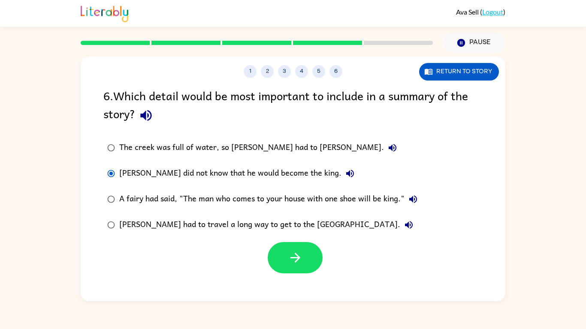 This screenshot has height=329, width=586. Describe the element at coordinates (336, 72) in the screenshot. I see `button: 6` at that location.